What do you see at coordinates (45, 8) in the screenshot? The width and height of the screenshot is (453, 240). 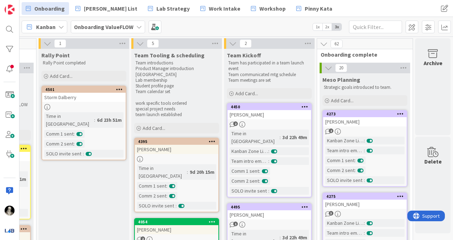 I see `a: Onboarding` at bounding box center [45, 8].